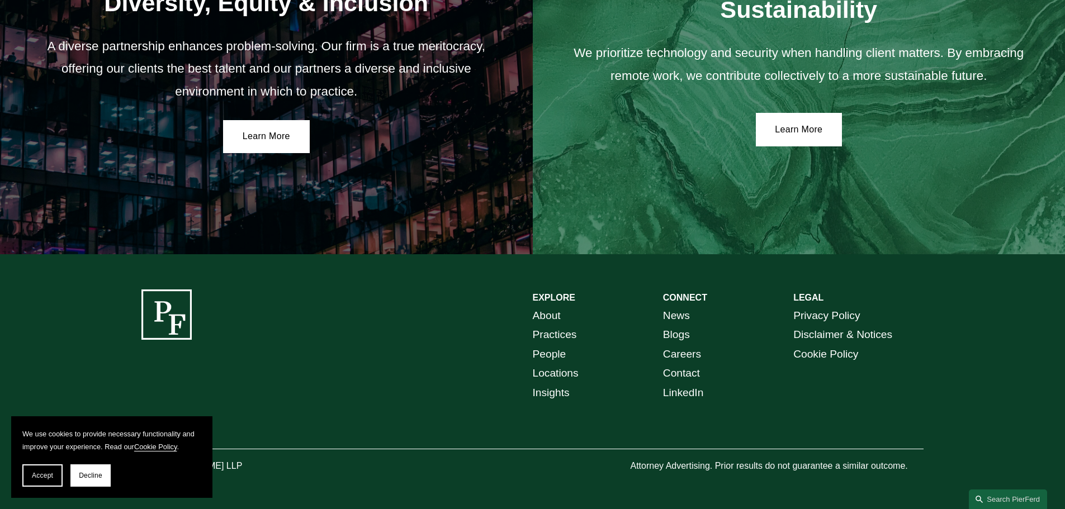 Image resolution: width=1065 pixels, height=509 pixels. Describe the element at coordinates (808, 297) in the screenshot. I see `strong: LEGAL` at that location.